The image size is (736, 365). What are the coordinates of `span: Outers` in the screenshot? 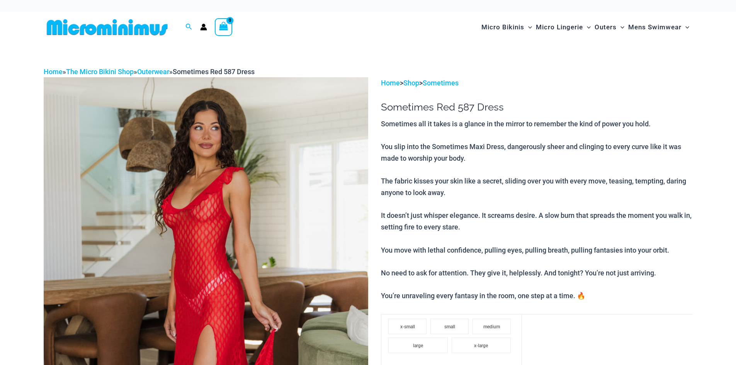 It's located at (605, 27).